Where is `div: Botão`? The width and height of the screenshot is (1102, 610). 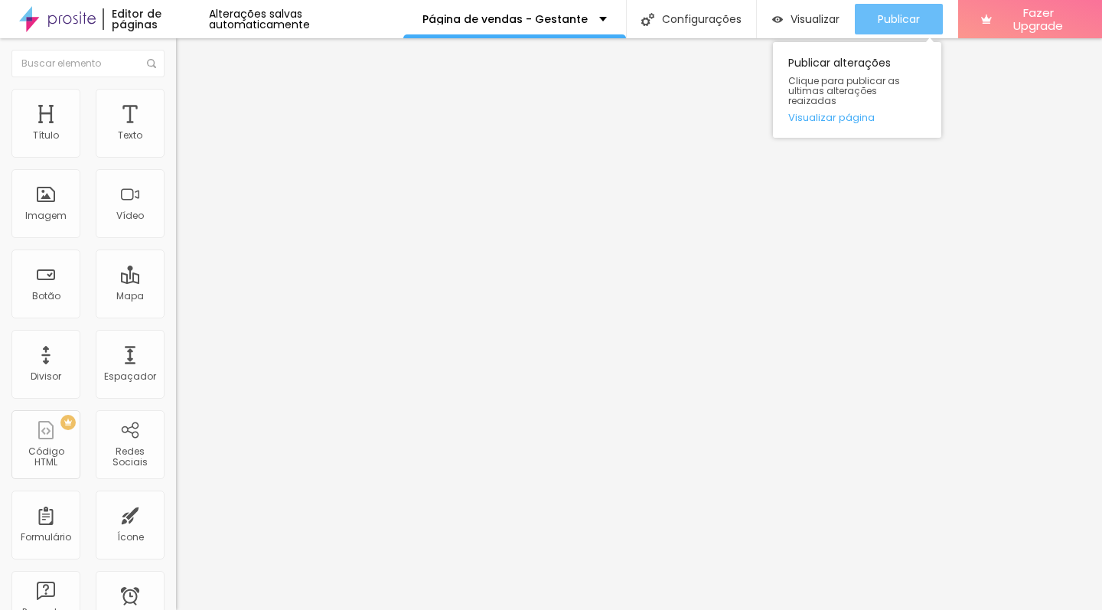
div: Botão is located at coordinates (46, 296).